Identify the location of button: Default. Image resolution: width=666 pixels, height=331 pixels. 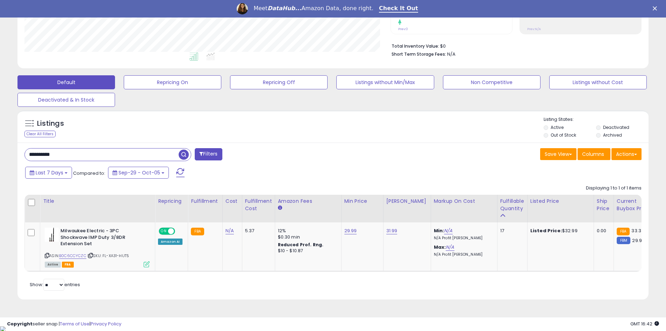
(66, 82).